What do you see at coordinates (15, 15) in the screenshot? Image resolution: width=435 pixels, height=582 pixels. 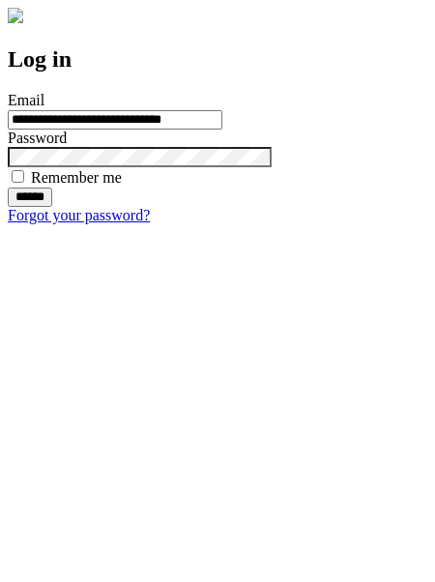 I see `img: logo-4e3dc11c47720685a147b03b5a06dd966a58ff35d612b21f08c02c0306f2b779.png` at bounding box center [15, 15].